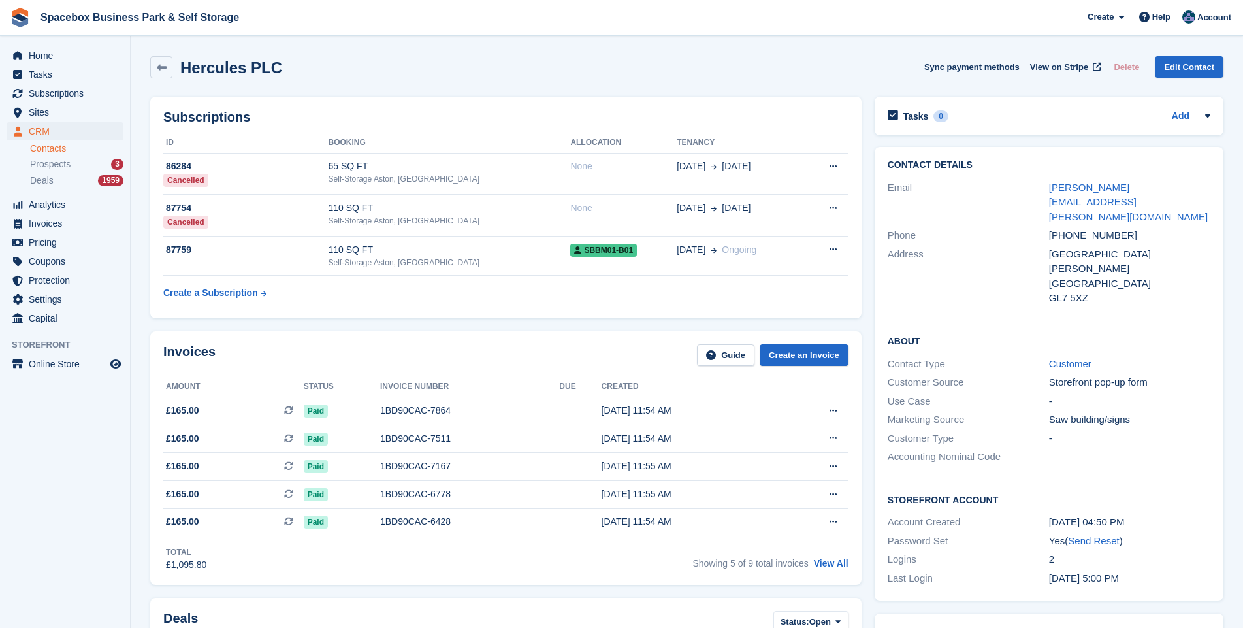 The width and height of the screenshot is (1243, 628). I want to click on span: Tasks, so click(68, 74).